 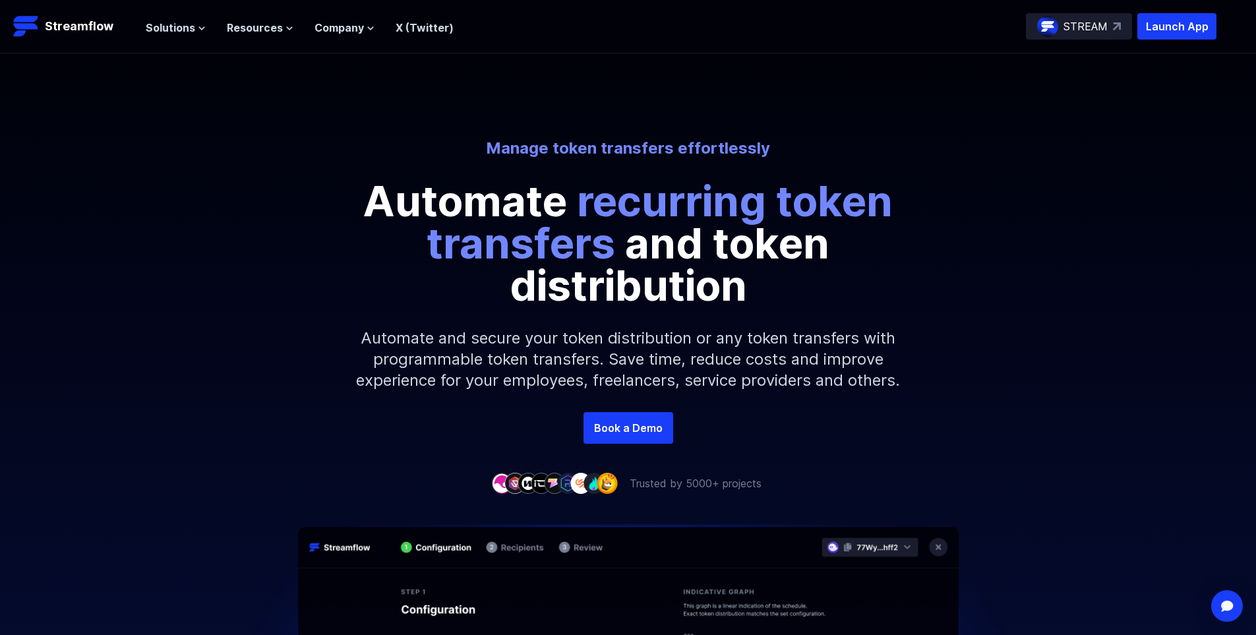 What do you see at coordinates (339, 28) in the screenshot?
I see `span: Company` at bounding box center [339, 28].